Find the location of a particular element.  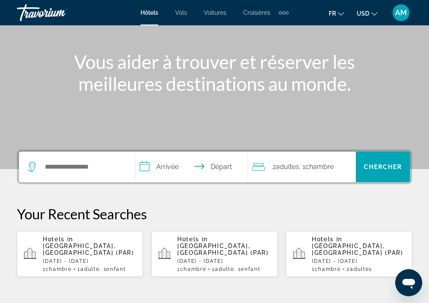

button: Chercher is located at coordinates (383, 167).